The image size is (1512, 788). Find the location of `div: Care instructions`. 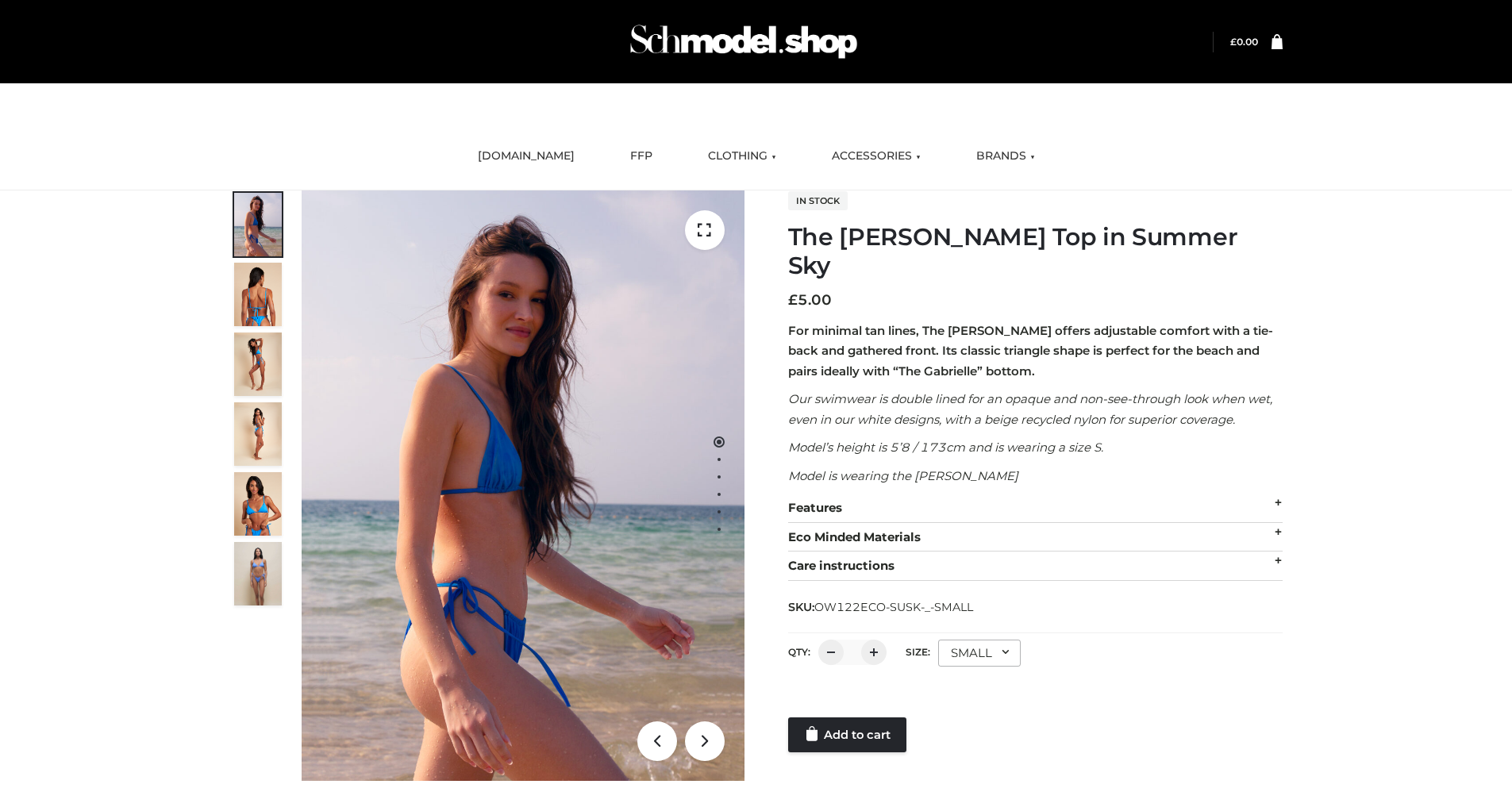

div: Care instructions is located at coordinates (1035, 567).